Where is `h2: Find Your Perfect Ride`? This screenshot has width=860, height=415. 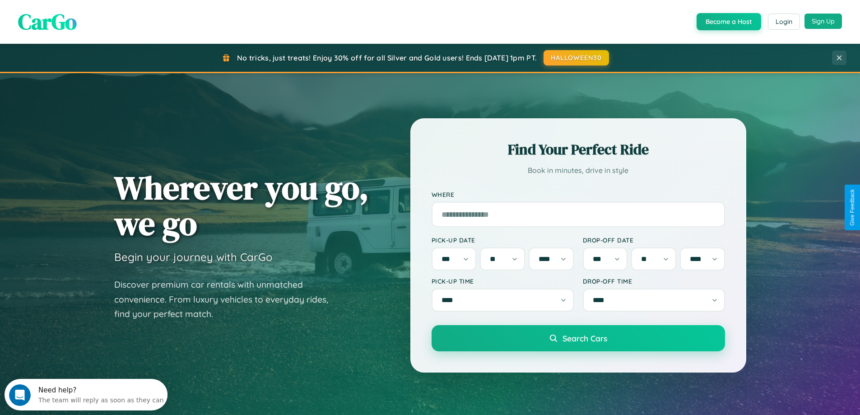 h2: Find Your Perfect Ride is located at coordinates (578, 149).